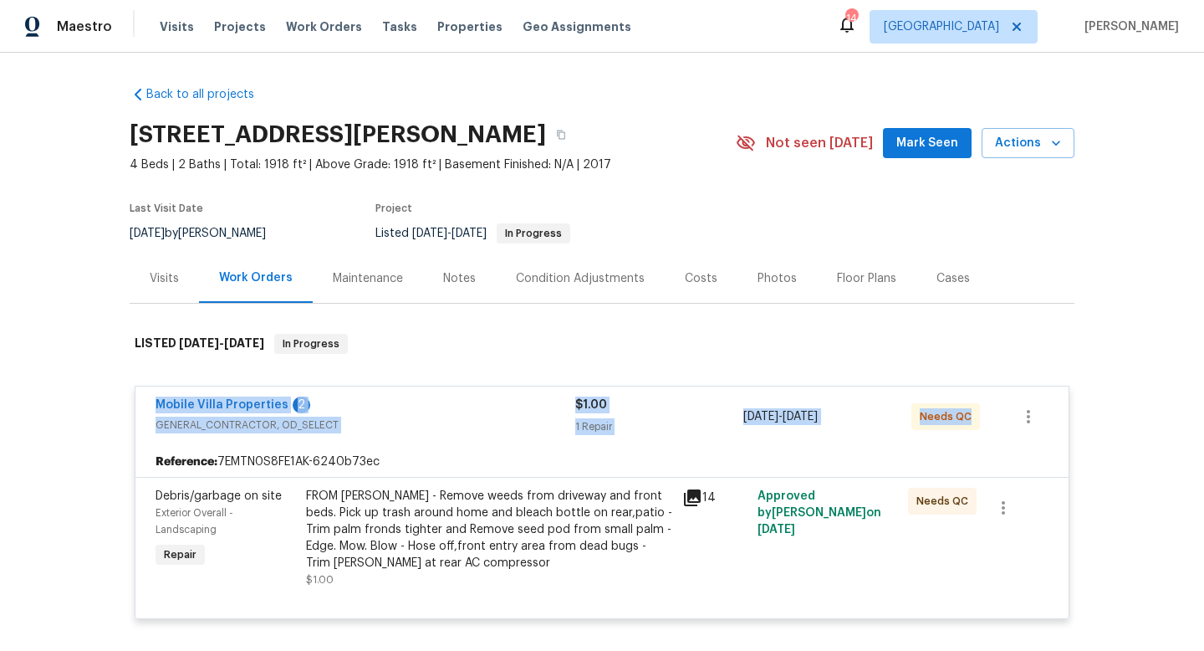  Describe the element at coordinates (210, 94) in the screenshot. I see `a: Back to all projects` at that location.